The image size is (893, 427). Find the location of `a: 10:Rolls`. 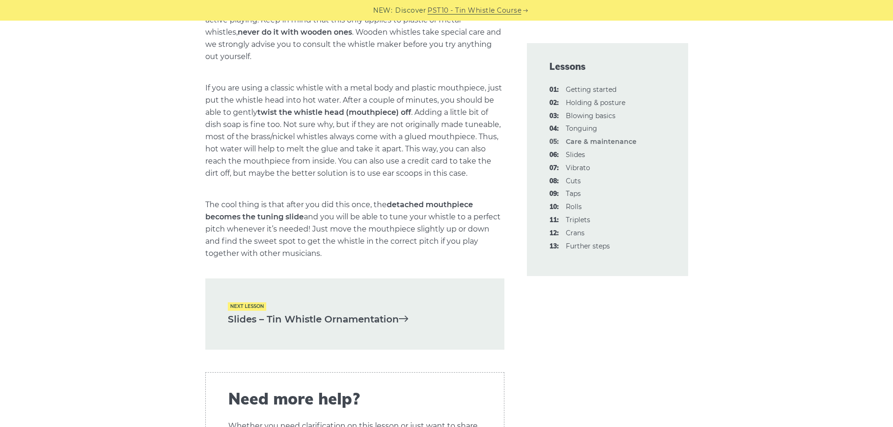

a: 10:Rolls is located at coordinates (574, 207).